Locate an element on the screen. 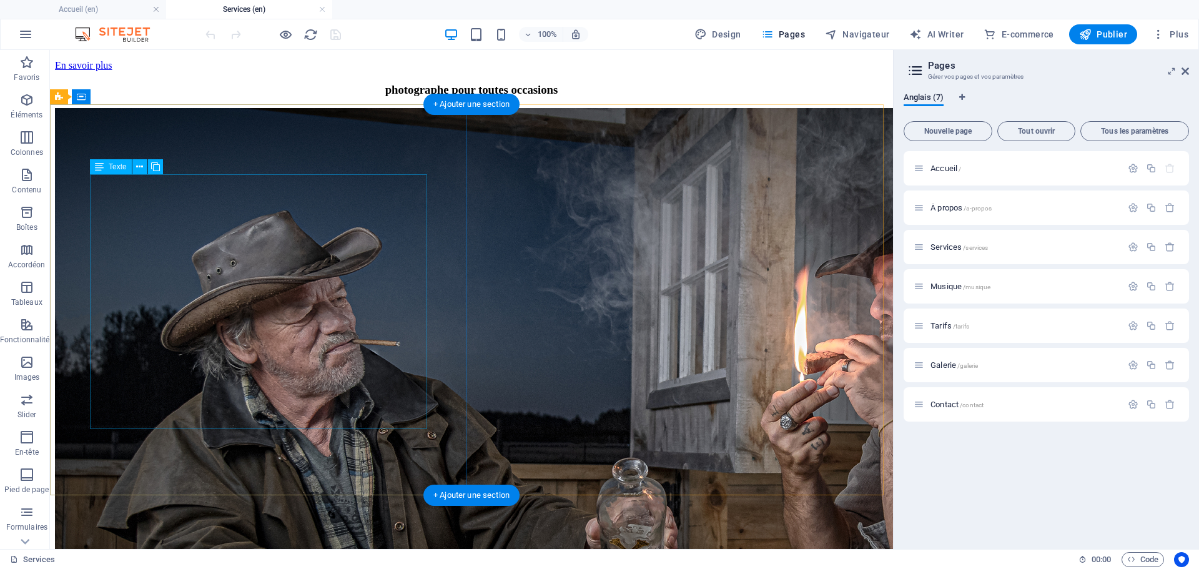 Image resolution: width=1199 pixels, height=569 pixels. span: Navigateur is located at coordinates (856, 34).